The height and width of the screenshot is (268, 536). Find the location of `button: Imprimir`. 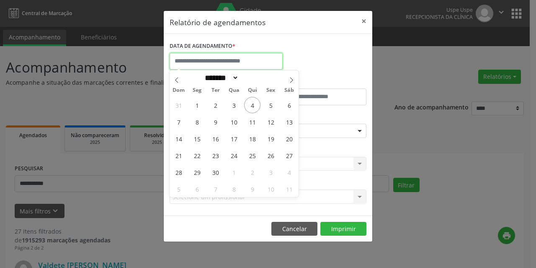

button: Imprimir is located at coordinates (344, 229).